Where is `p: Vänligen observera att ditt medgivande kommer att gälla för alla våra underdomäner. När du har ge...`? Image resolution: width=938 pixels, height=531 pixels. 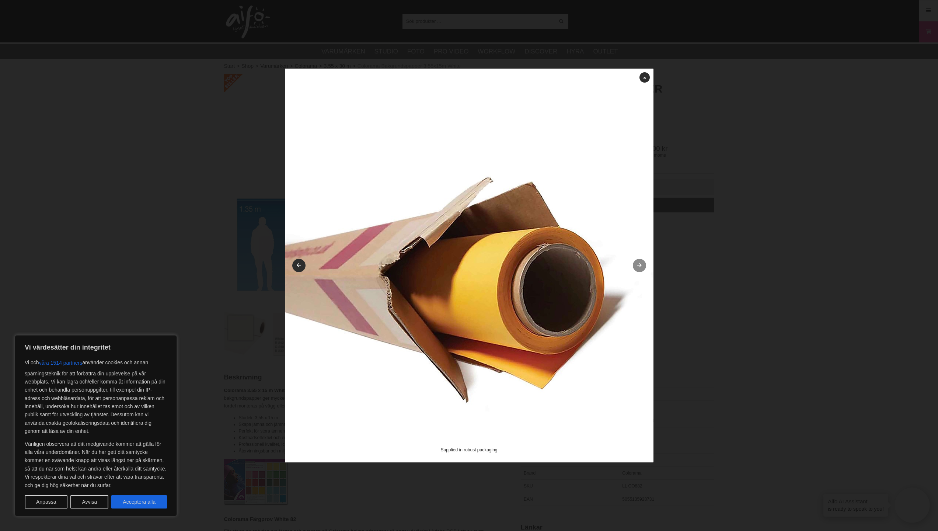 p: Vänligen observera att ditt medgivande kommer att gälla för alla våra underdomäner. När du har ge... is located at coordinates (96, 464).